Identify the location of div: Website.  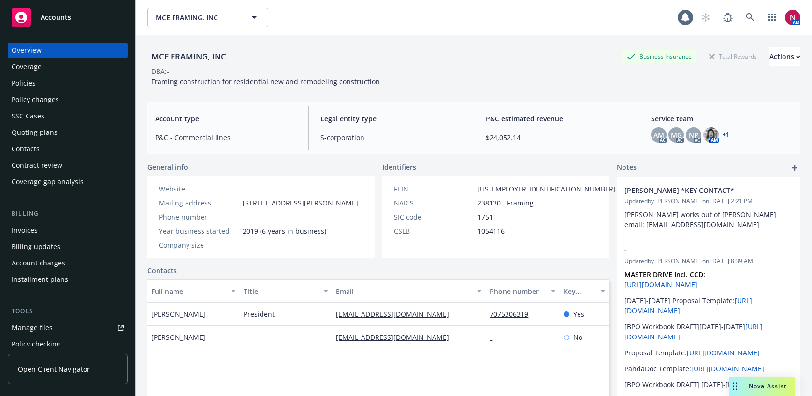
(199, 189).